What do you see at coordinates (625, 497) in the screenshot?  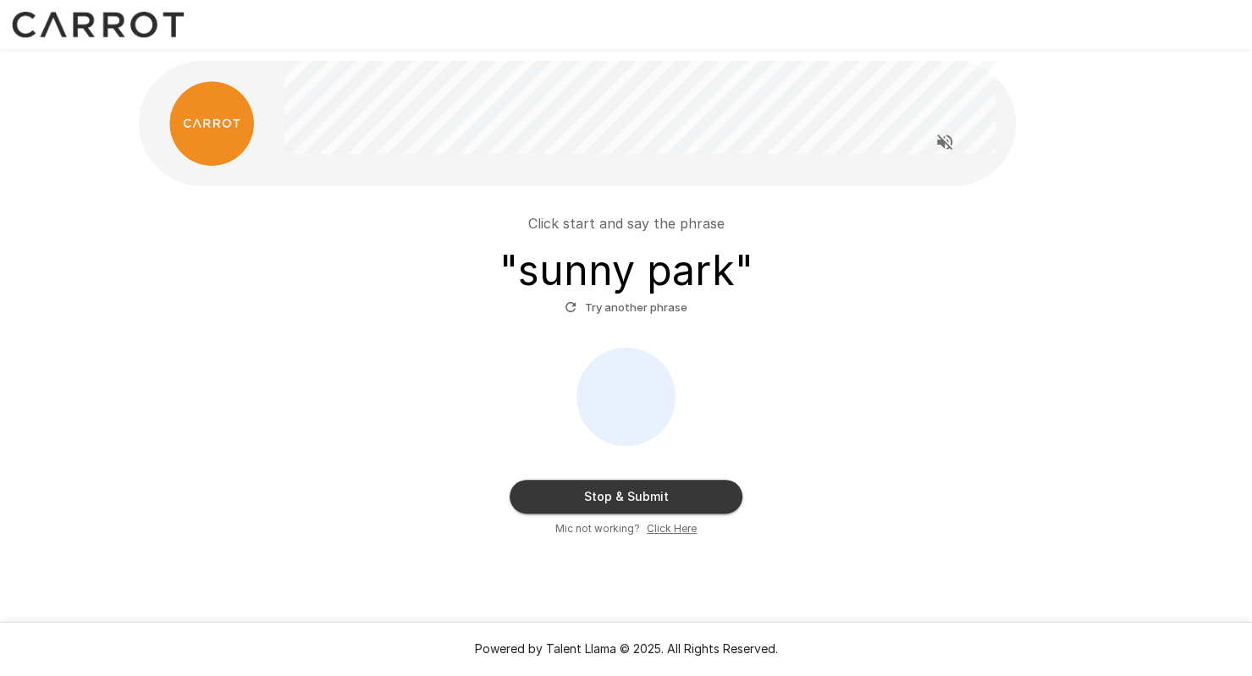 I see `button: Stop & Submit` at bounding box center [625, 497].